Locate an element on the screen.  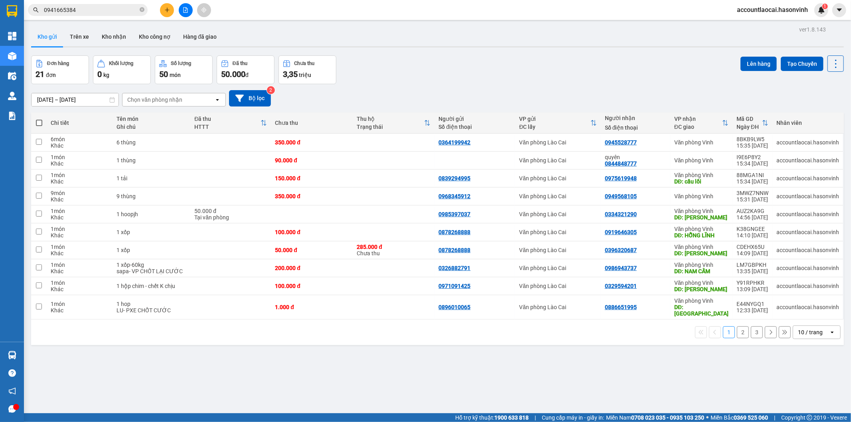
div: 10 / trang is located at coordinates (810, 332).